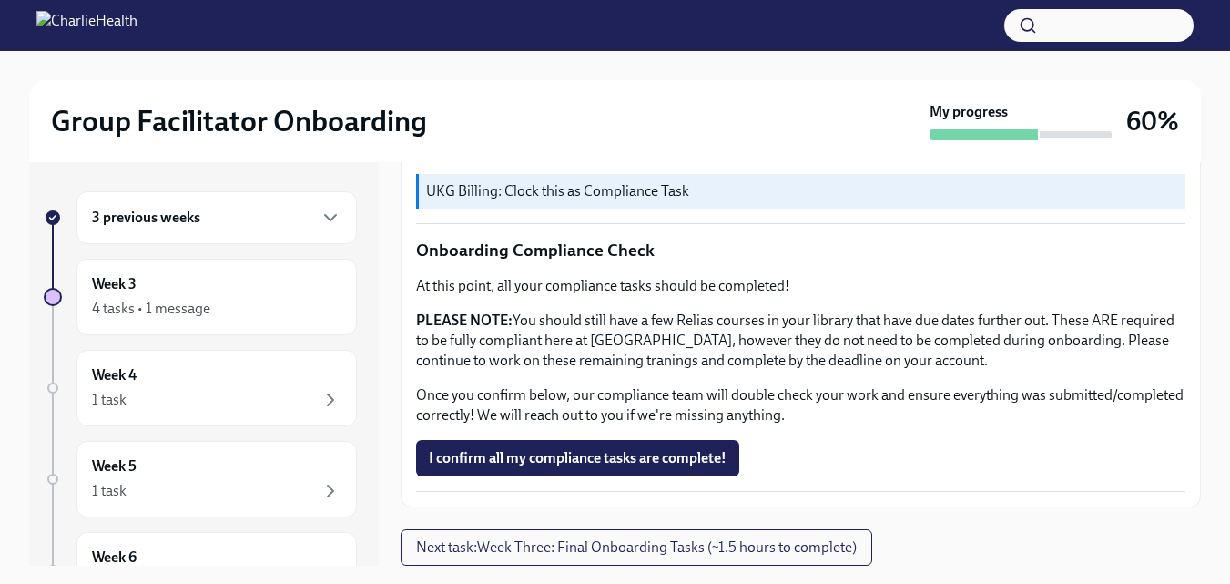 The width and height of the screenshot is (1230, 584). I want to click on a: Next task:Week Three: Final Onboarding Tasks (~1.5 hours to complete), so click(636, 547).